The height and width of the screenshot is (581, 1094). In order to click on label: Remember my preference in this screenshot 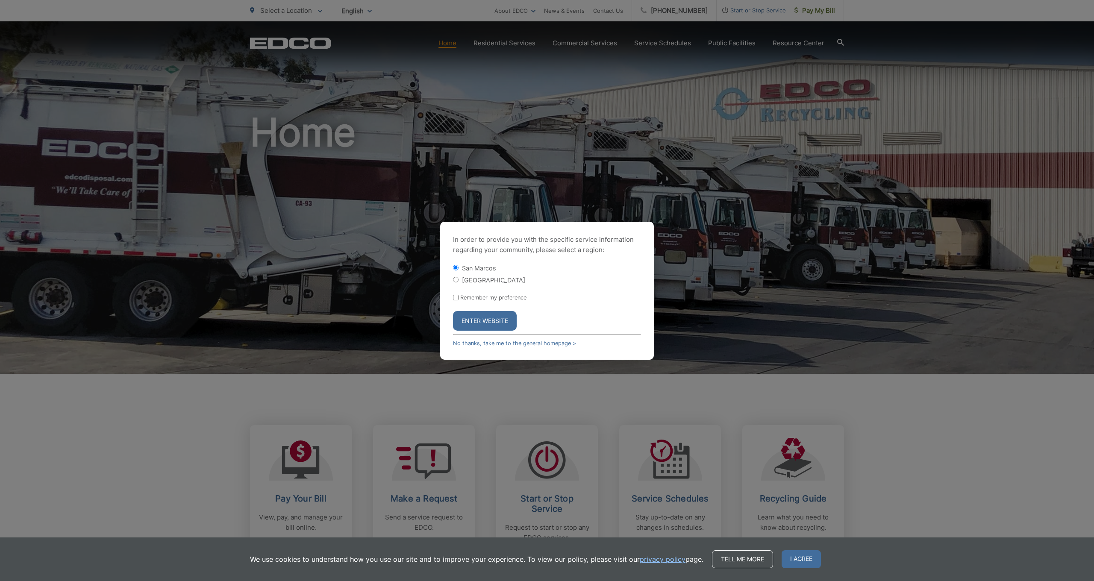, I will do `click(493, 297)`.